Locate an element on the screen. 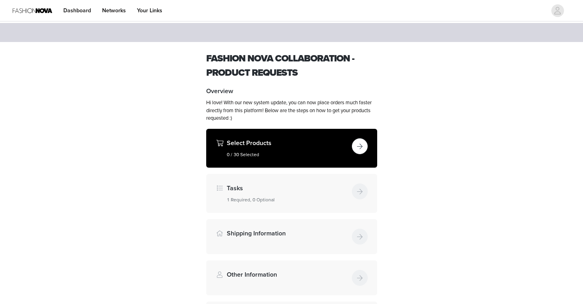  a: Dashboard is located at coordinates (77, 10).